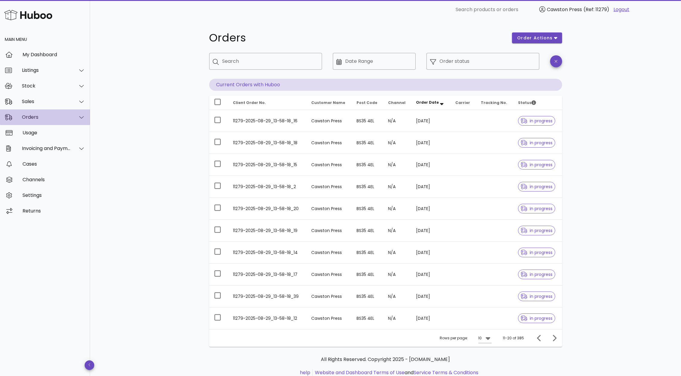  Describe the element at coordinates (268, 103) in the screenshot. I see `th: Client Order No.` at that location.